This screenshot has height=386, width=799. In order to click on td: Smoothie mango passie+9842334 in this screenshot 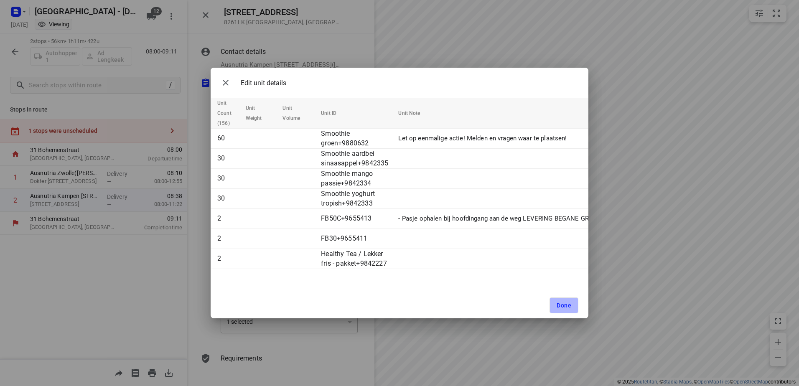, I will do `click(356, 179)`.